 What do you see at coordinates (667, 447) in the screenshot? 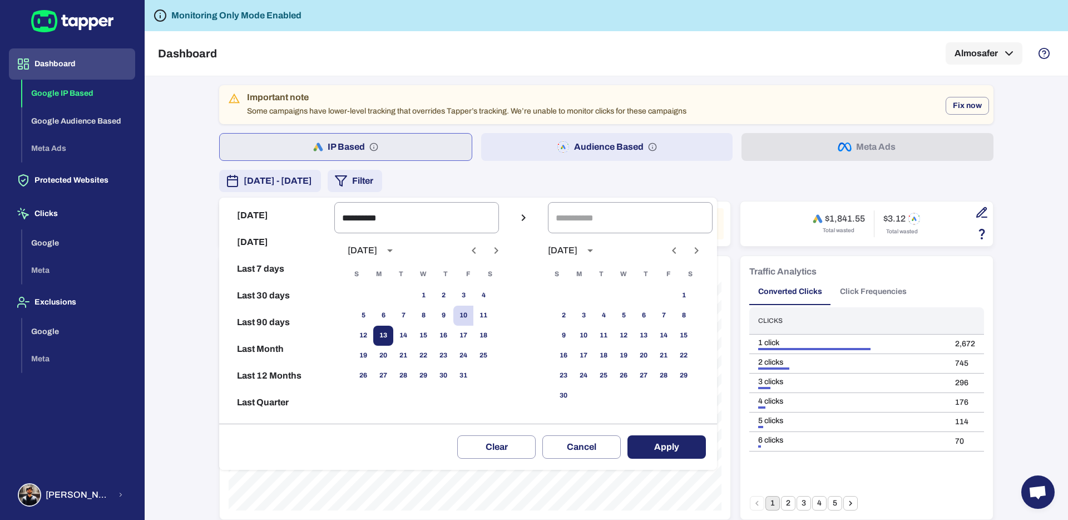
I see `button: Apply` at bounding box center [667, 447].